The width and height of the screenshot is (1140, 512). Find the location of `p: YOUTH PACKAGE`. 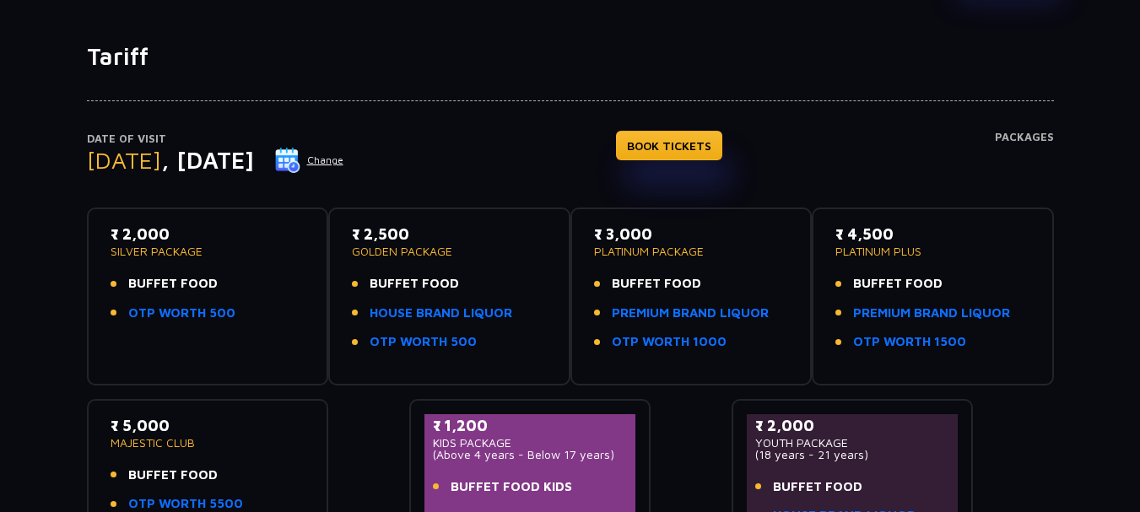

p: YOUTH PACKAGE is located at coordinates (853, 443).